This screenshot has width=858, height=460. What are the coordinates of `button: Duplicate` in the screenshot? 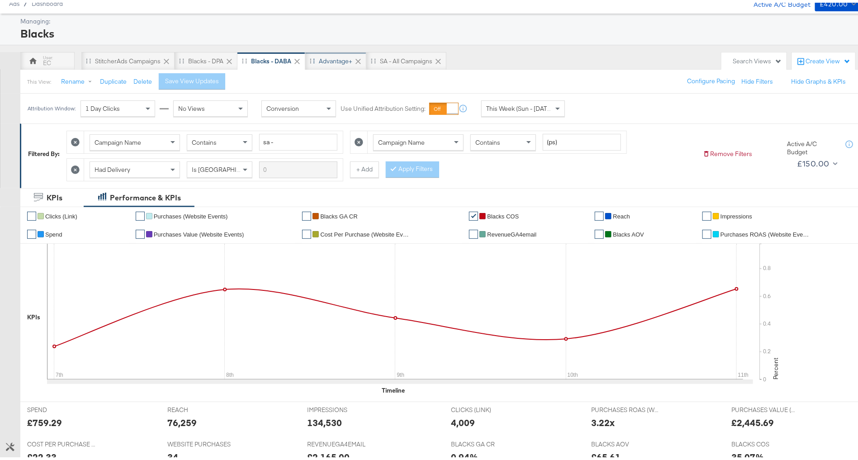 It's located at (113, 79).